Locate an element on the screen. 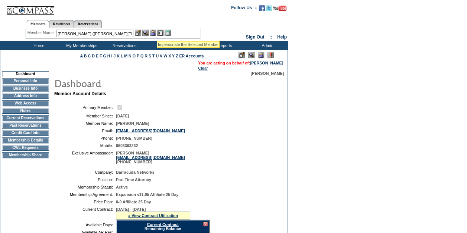 This screenshot has width=467, height=233. span: 6503363232 is located at coordinates (127, 146).